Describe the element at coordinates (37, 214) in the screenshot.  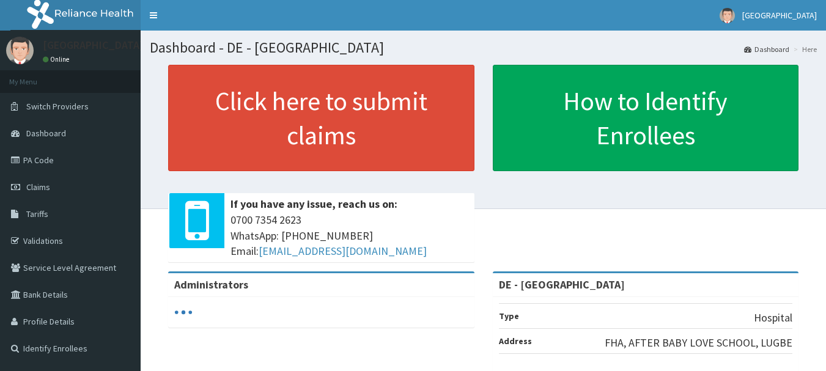
I see `span: Tariffs` at that location.